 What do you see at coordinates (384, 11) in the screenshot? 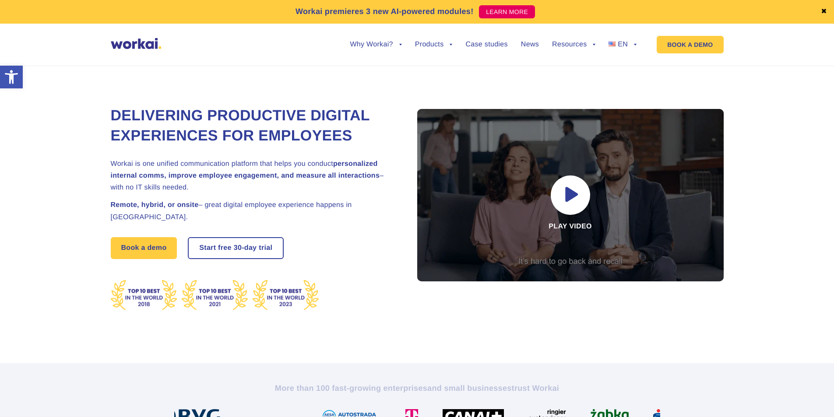
I see `p: Workai premieres 3 new AI-powered modules!` at bounding box center [384, 11].